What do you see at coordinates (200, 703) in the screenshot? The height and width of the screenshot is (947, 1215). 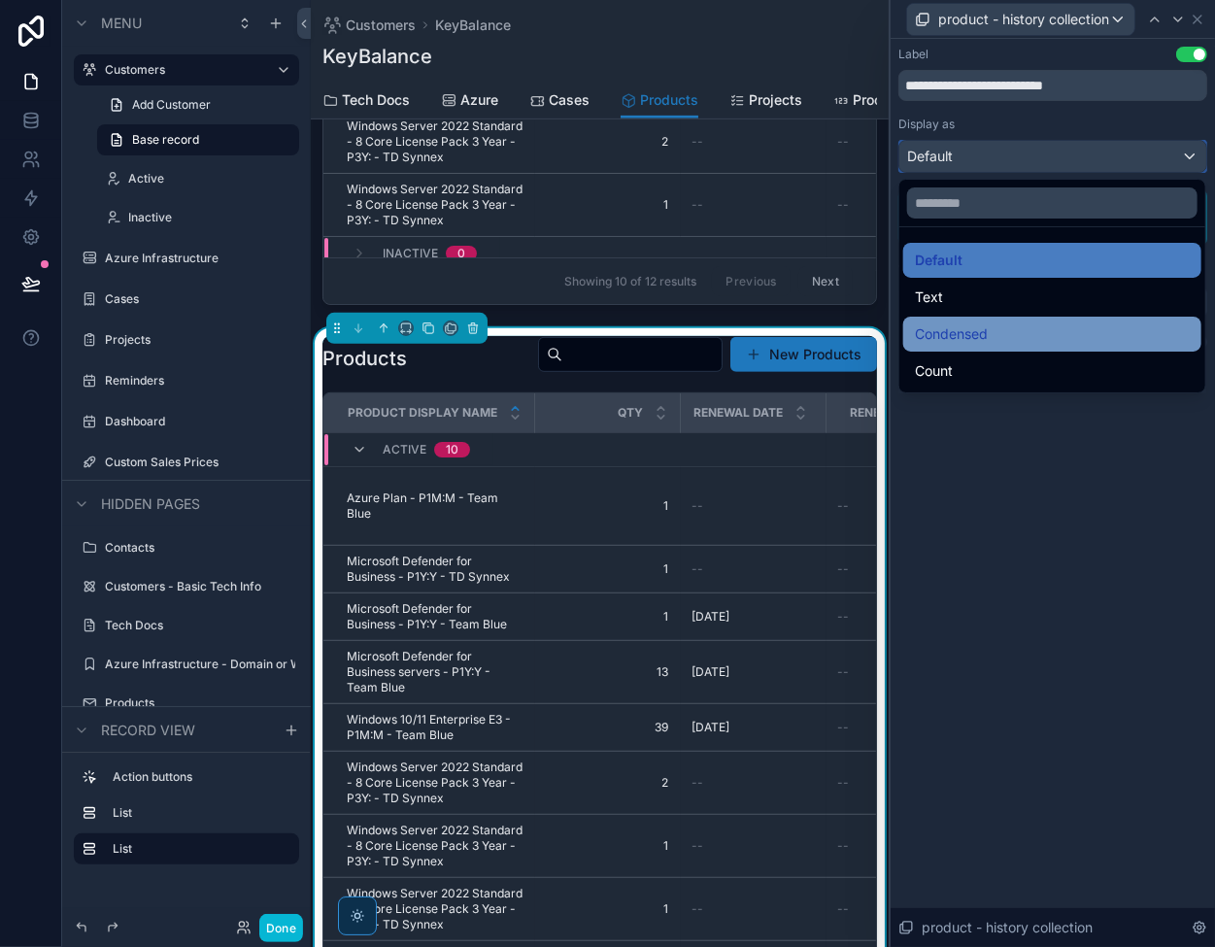 I see `label: Products` at bounding box center [200, 703].